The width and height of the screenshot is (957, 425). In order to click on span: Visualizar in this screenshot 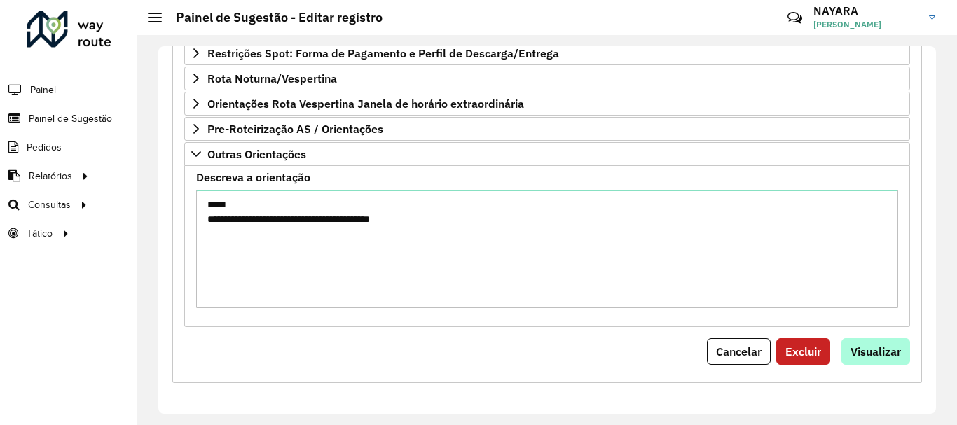, I will do `click(876, 352)`.